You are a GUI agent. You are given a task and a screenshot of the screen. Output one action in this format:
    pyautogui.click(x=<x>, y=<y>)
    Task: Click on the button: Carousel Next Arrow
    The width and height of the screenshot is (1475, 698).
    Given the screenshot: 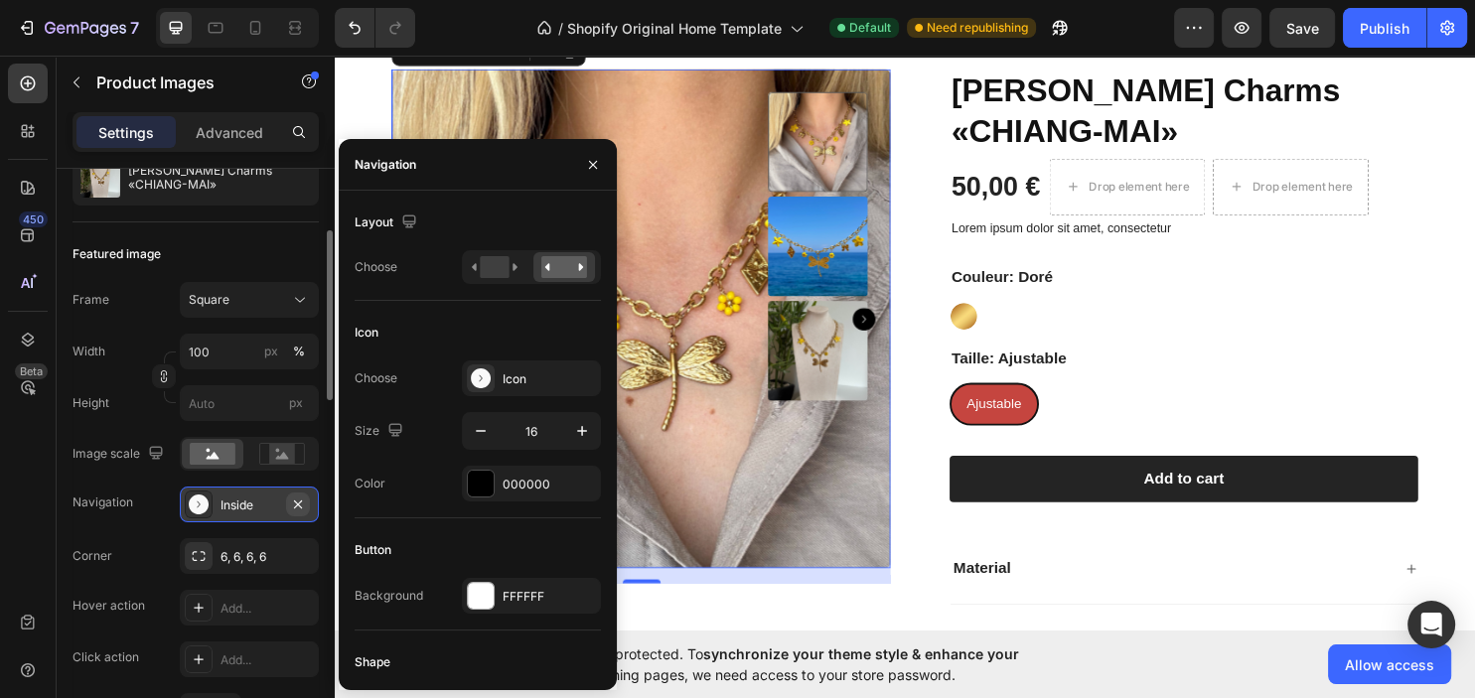 What is the action you would take?
    pyautogui.click(x=553, y=277)
    